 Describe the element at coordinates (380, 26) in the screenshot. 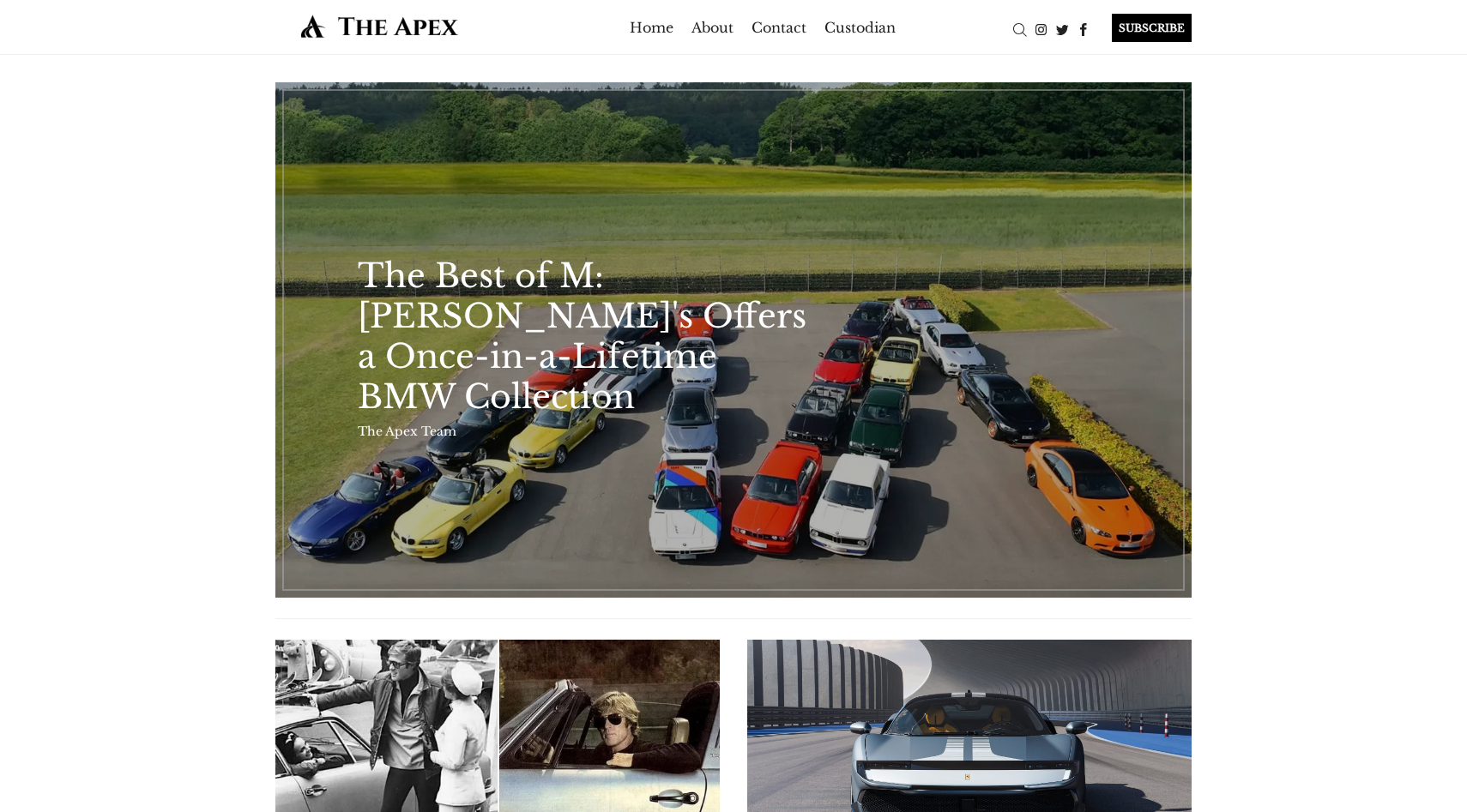

I see `img: The Apex by Custodian` at that location.